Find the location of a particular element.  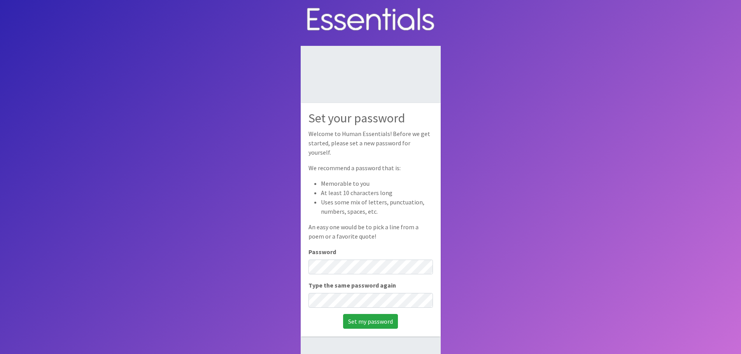

li: Memorable to you is located at coordinates (377, 184).